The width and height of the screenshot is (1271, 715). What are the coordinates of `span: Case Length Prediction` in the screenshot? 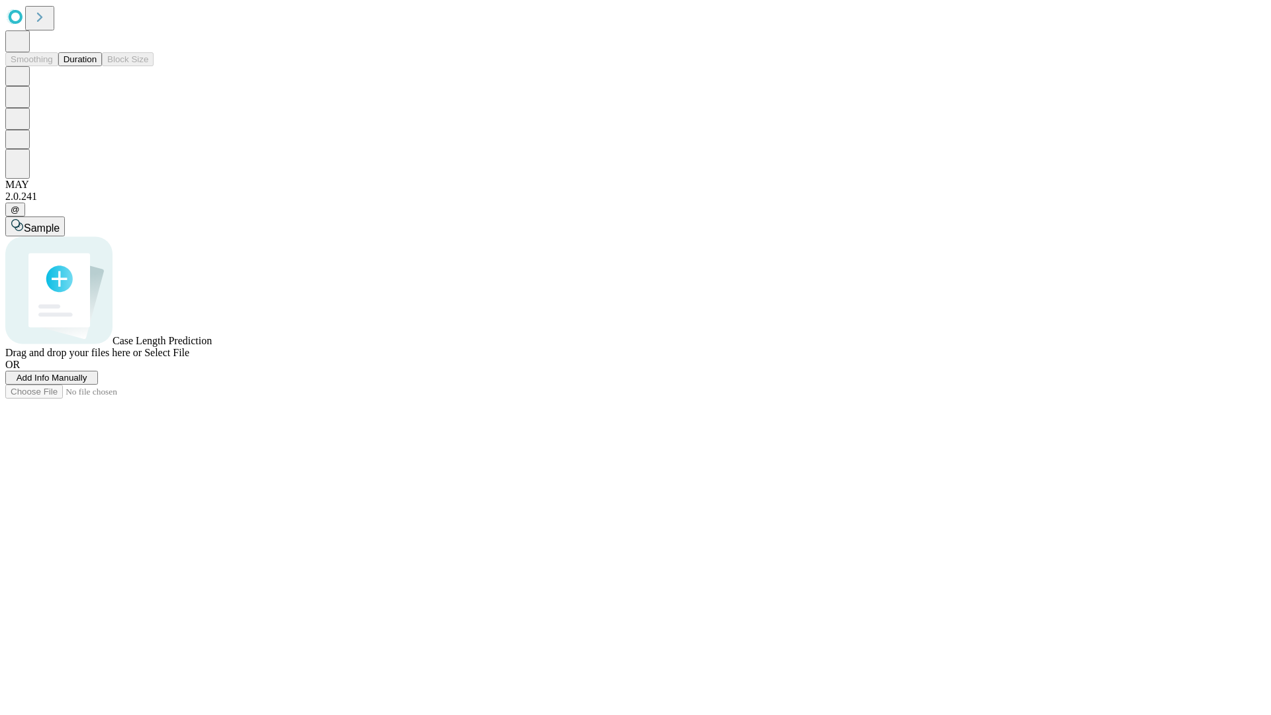 It's located at (162, 340).